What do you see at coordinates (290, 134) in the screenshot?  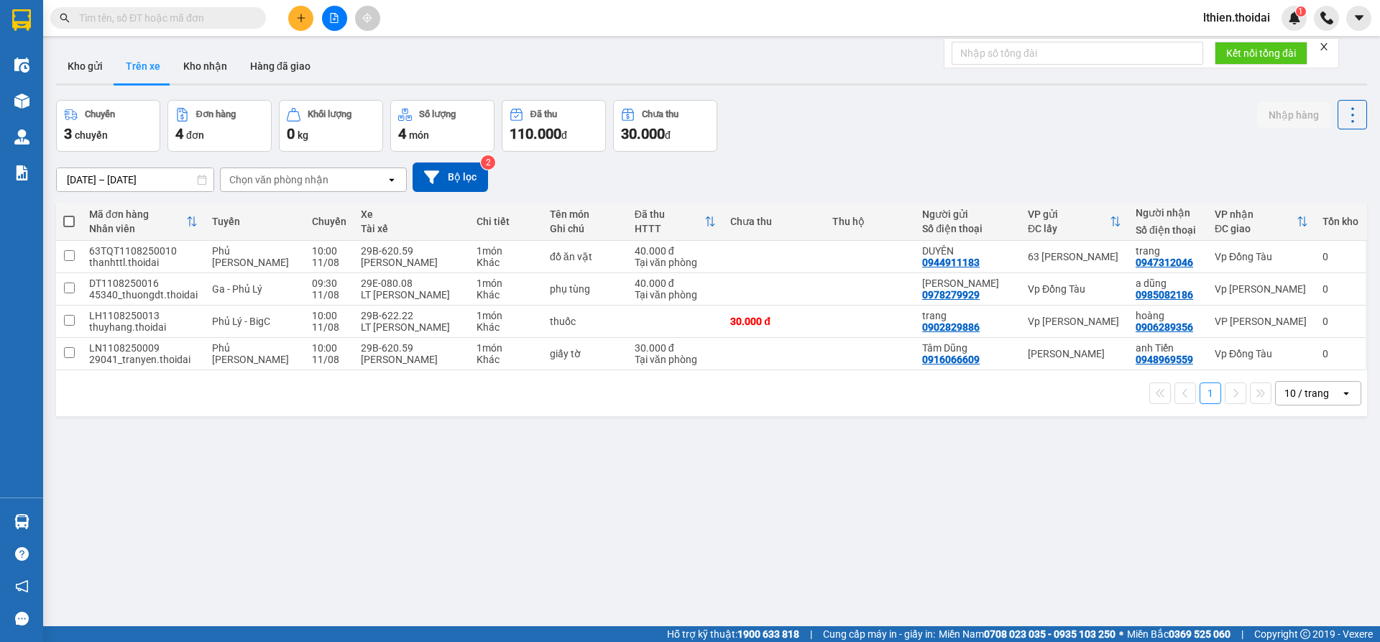 I see `span: 0` at bounding box center [290, 134].